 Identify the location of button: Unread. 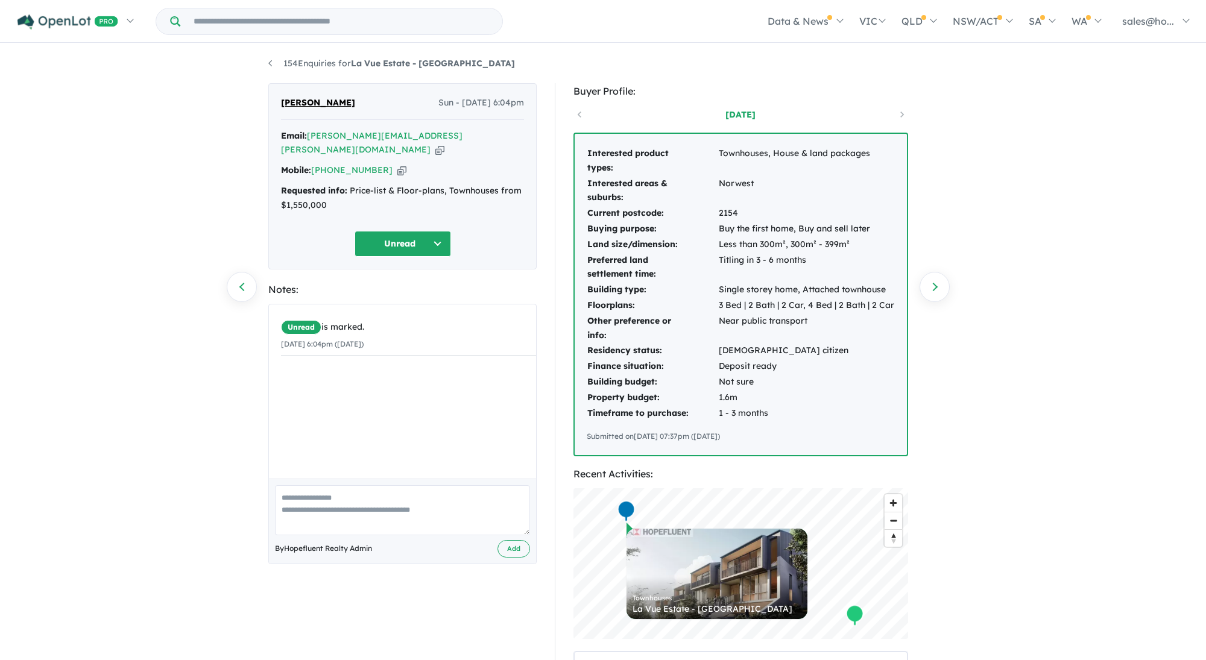
(403, 244).